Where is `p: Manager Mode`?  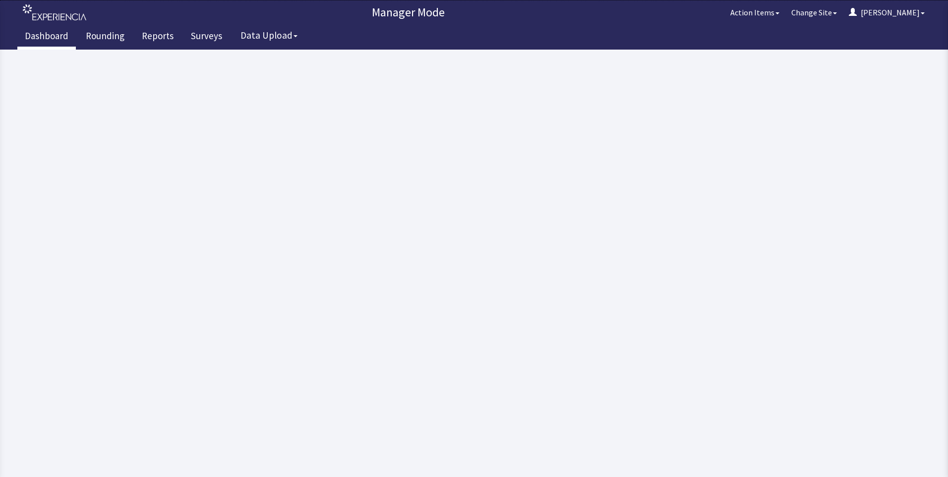
p: Manager Mode is located at coordinates (408, 12).